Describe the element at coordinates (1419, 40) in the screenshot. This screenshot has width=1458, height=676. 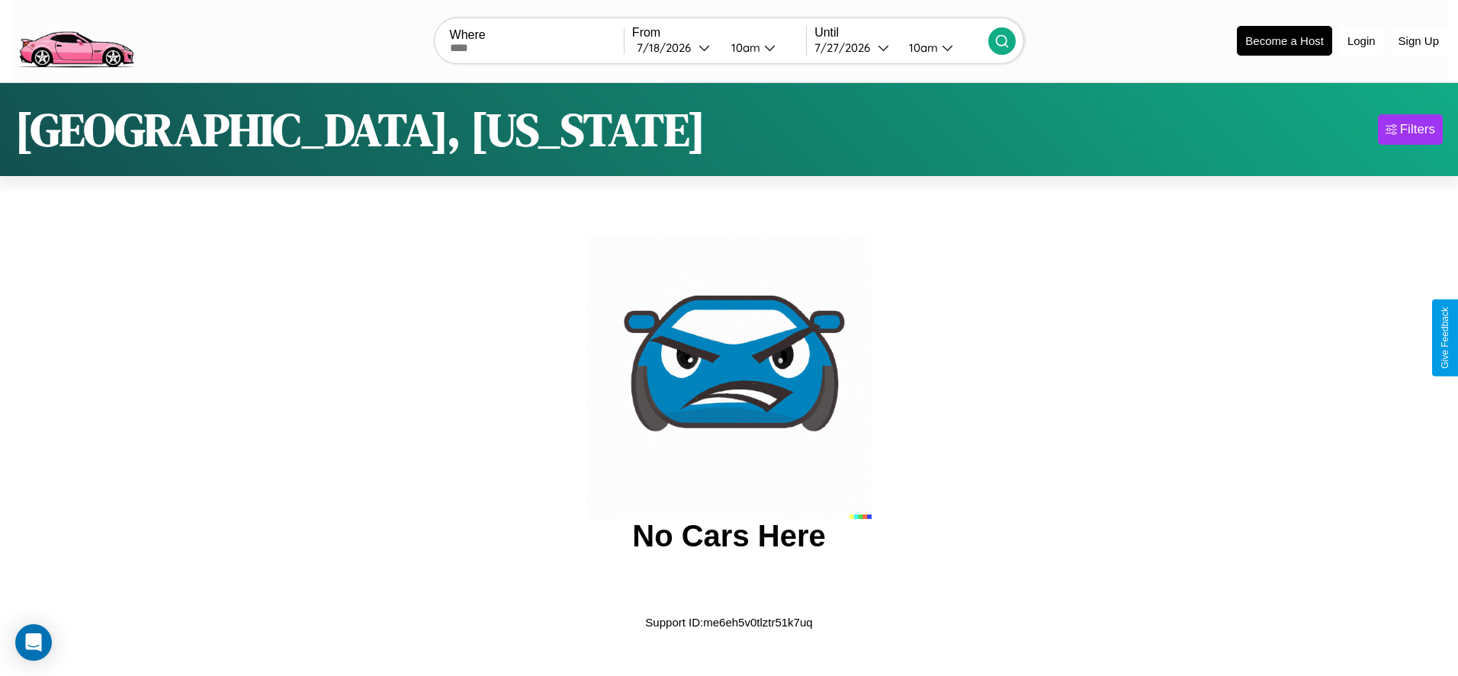
I see `button: Sign Up` at that location.